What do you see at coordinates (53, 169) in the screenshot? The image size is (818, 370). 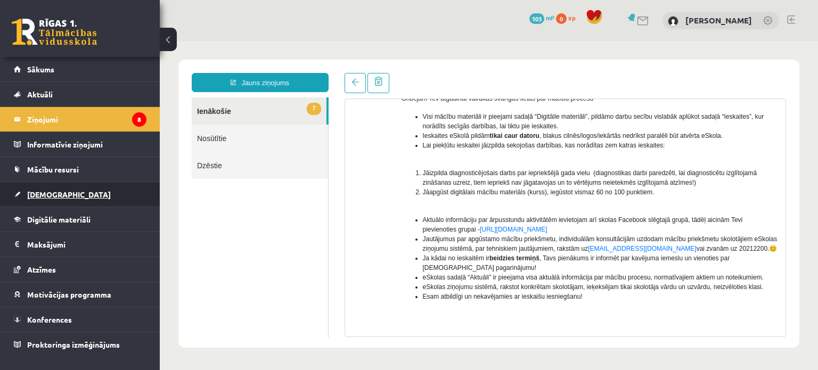 I see `span: Mācību resursi` at bounding box center [53, 169].